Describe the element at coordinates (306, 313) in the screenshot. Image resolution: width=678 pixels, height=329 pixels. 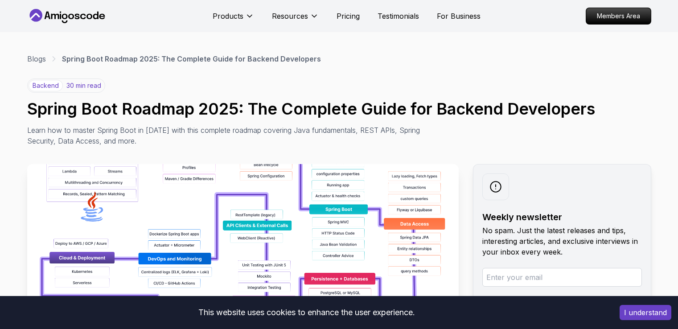
I see `div: This website uses cookies to enhance the user experience.` at that location.